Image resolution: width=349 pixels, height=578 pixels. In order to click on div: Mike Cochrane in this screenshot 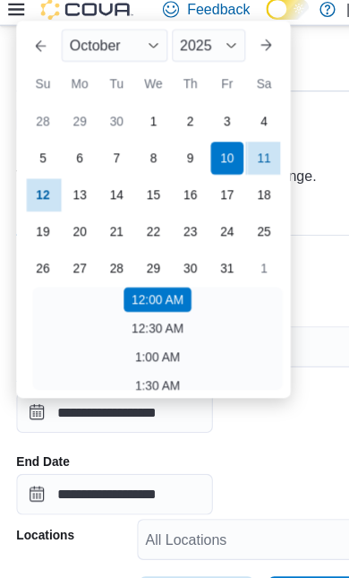, I will do `click(324, 14)`.